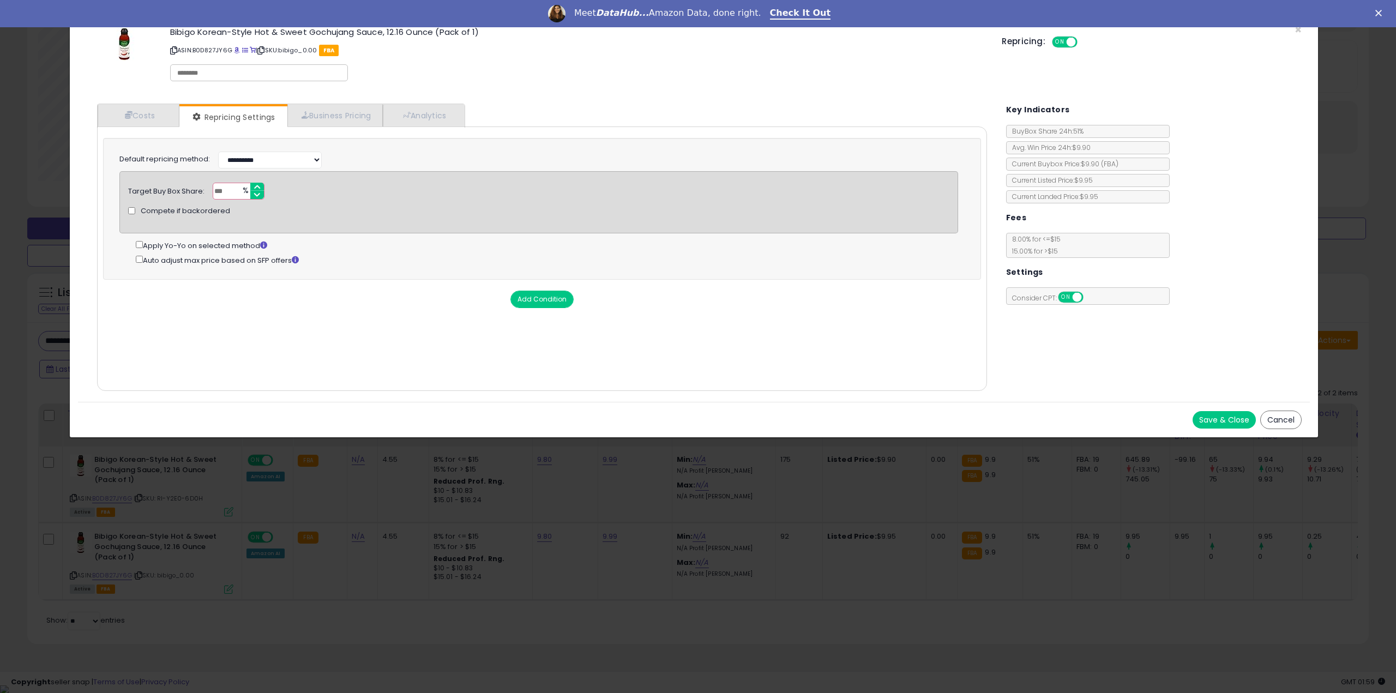 Image resolution: width=1396 pixels, height=693 pixels. What do you see at coordinates (252, 50) in the screenshot?
I see `a: Your listing only` at bounding box center [252, 50].